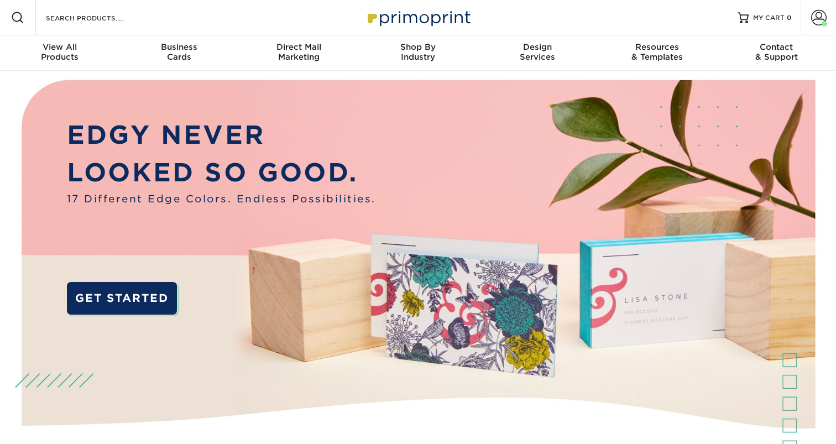 Image resolution: width=836 pixels, height=444 pixels. I want to click on p: EDGY NEVER, so click(221, 135).